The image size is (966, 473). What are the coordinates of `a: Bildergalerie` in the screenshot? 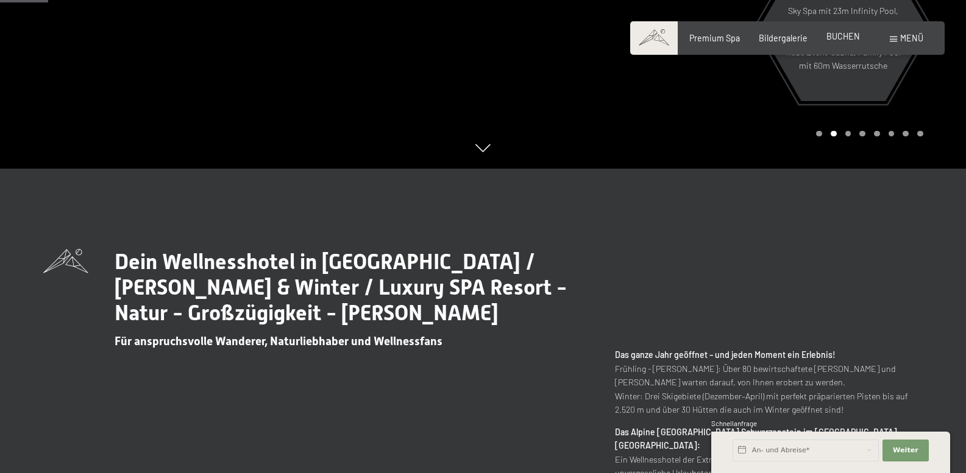 It's located at (783, 38).